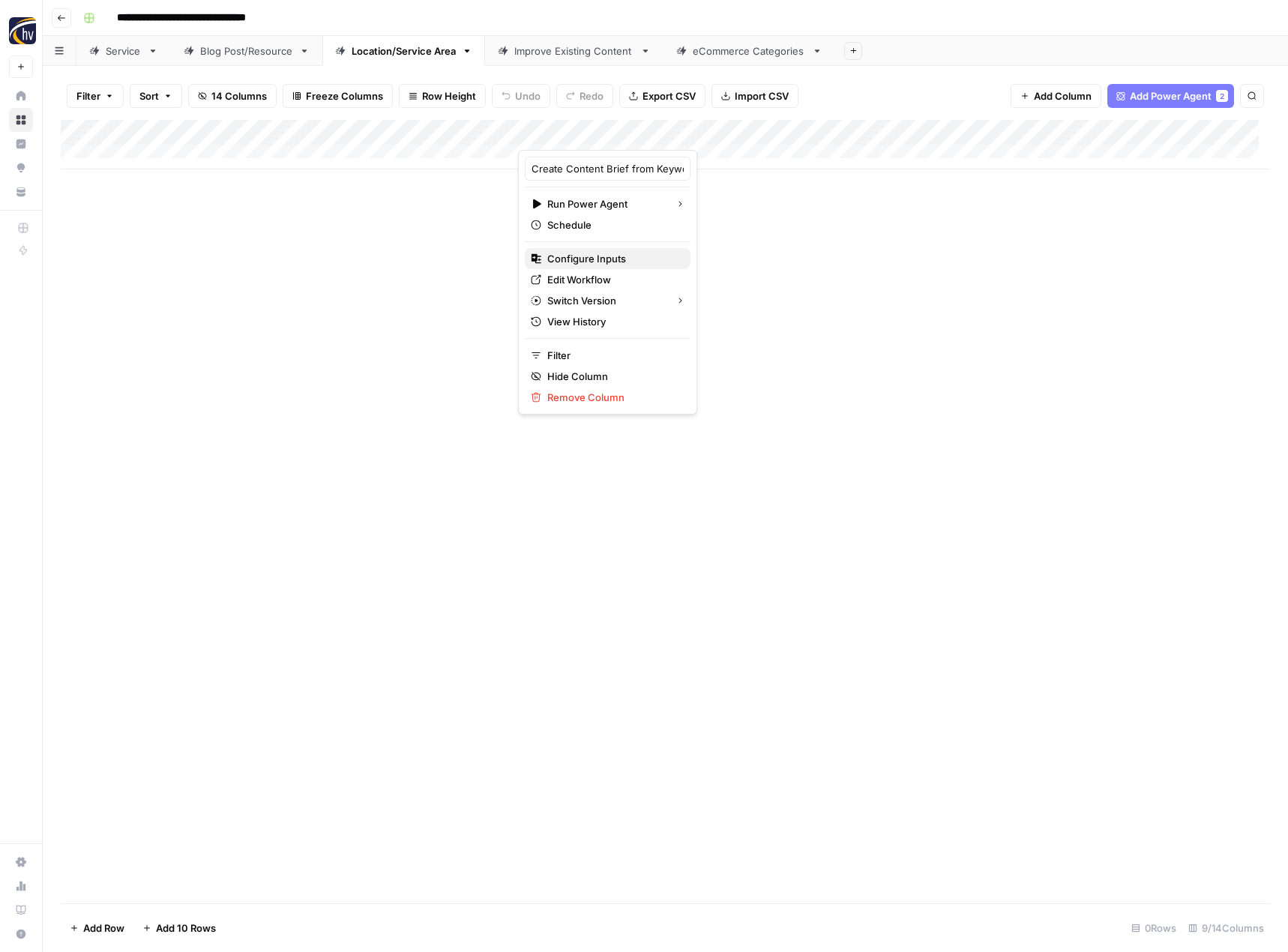  I want to click on div: Blog Post/Resource, so click(247, 51).